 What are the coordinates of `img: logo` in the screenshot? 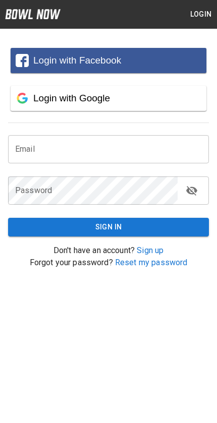 It's located at (33, 14).